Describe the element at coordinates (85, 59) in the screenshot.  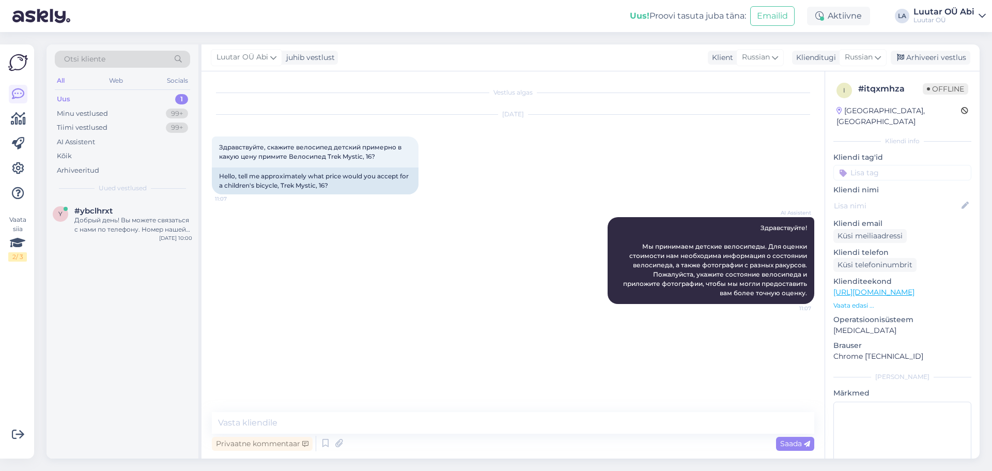
I see `span: Otsi kliente` at that location.